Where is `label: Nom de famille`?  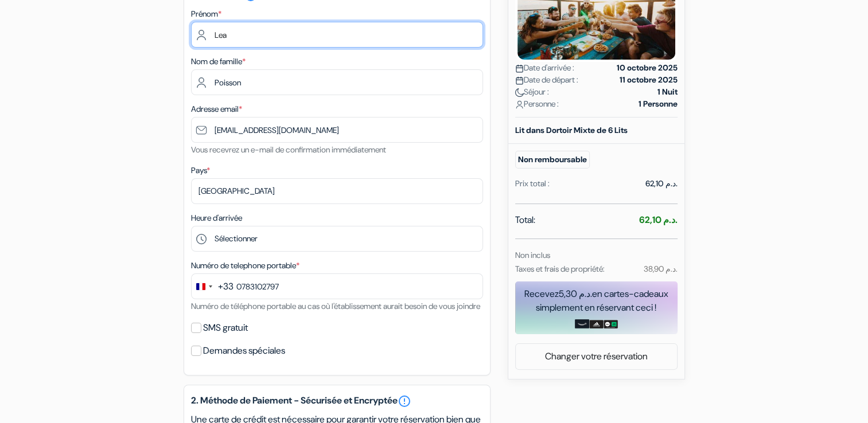
label: Nom de famille is located at coordinates (218, 61).